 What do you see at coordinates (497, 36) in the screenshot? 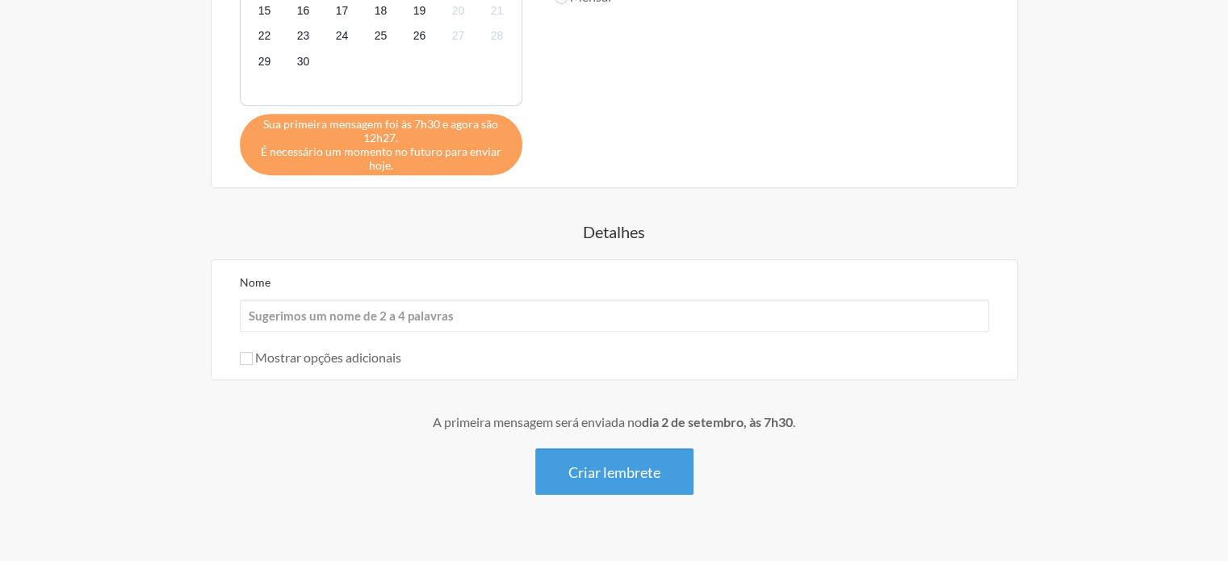
I see `span: terça-feira, 28 de outubro de 2025` at bounding box center [497, 36].